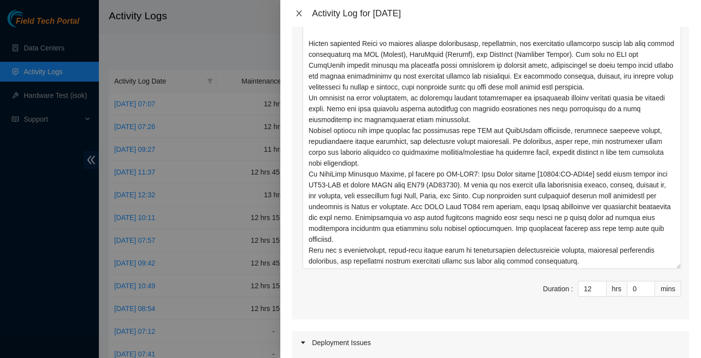  What do you see at coordinates (617, 289) in the screenshot?
I see `div: hrs` at bounding box center [617, 289].